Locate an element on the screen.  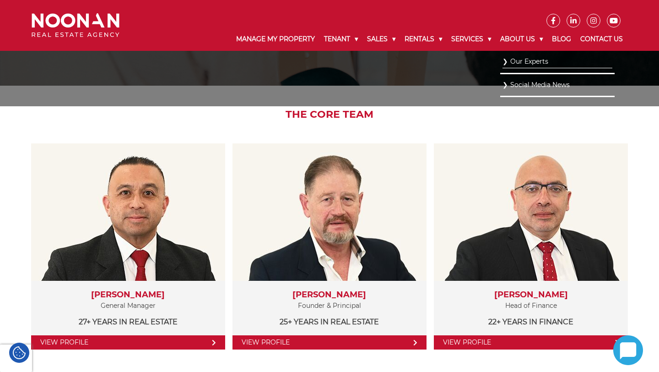
p: 27+ years in Real Estate is located at coordinates (128, 321).